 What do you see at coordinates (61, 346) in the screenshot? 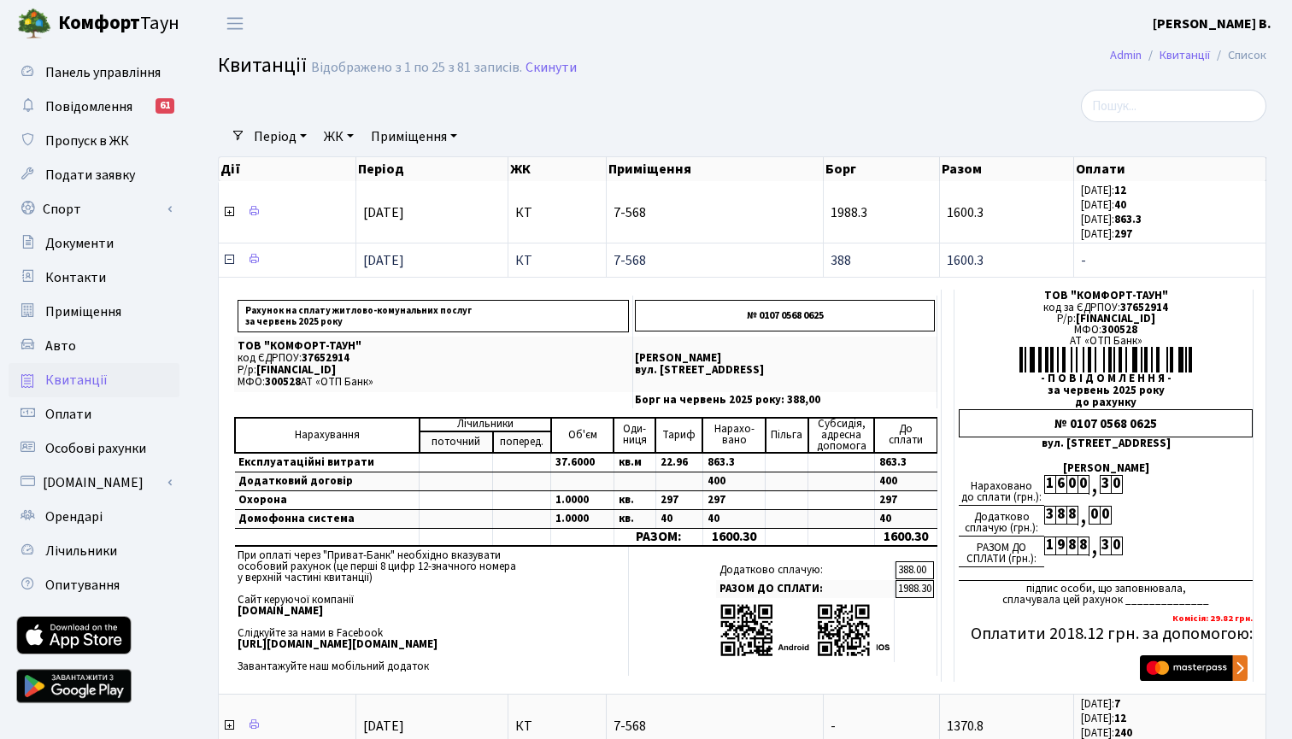
I see `span: Авто` at bounding box center [61, 346].